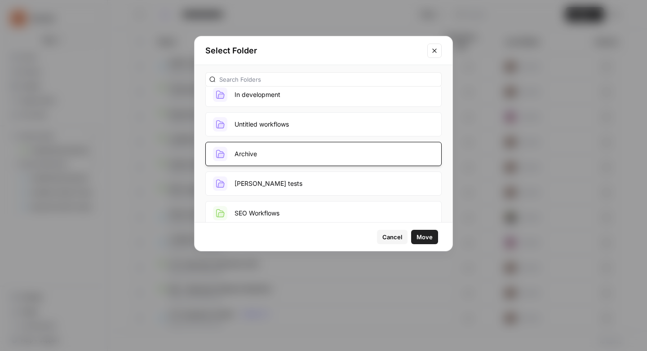 Image resolution: width=647 pixels, height=351 pixels. What do you see at coordinates (392, 237) in the screenshot?
I see `button: Cancel` at bounding box center [392, 237].